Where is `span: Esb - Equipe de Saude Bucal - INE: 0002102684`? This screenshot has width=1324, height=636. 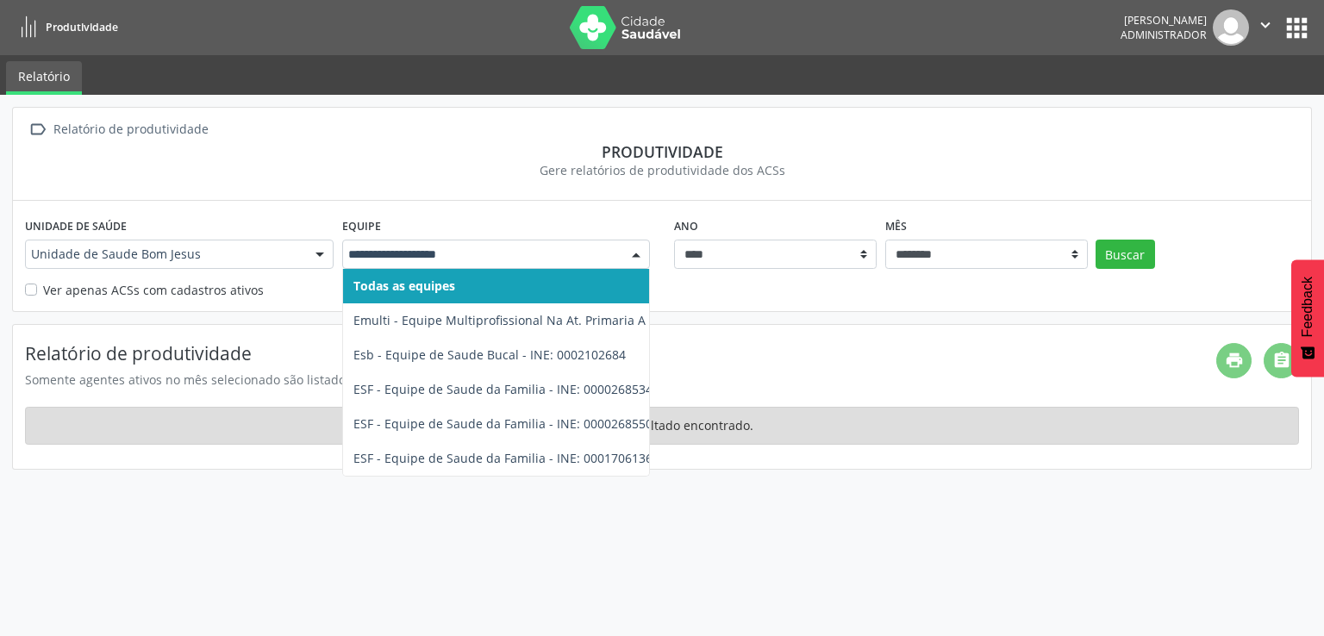
span: Esb - Equipe de Saude Bucal - INE: 0002102684 is located at coordinates (490, 354).